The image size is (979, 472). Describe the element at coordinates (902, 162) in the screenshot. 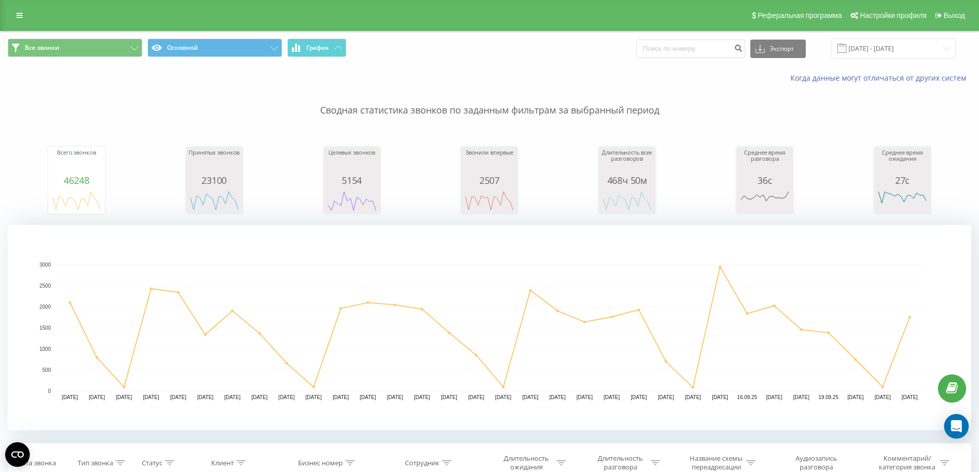

I see `div: Среднее время ожидания` at that location.